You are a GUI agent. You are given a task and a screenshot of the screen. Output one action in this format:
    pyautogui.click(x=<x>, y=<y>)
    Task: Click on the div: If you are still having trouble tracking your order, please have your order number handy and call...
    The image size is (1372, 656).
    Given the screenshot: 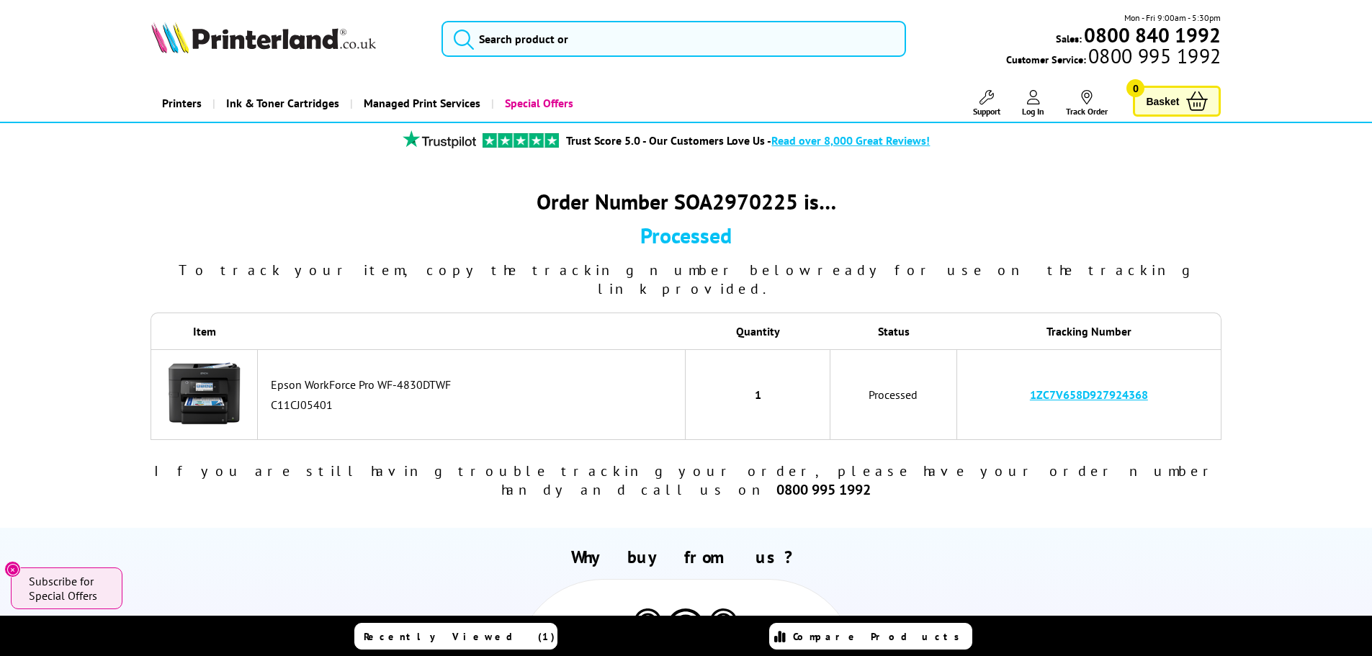 What is the action you would take?
    pyautogui.click(x=686, y=480)
    